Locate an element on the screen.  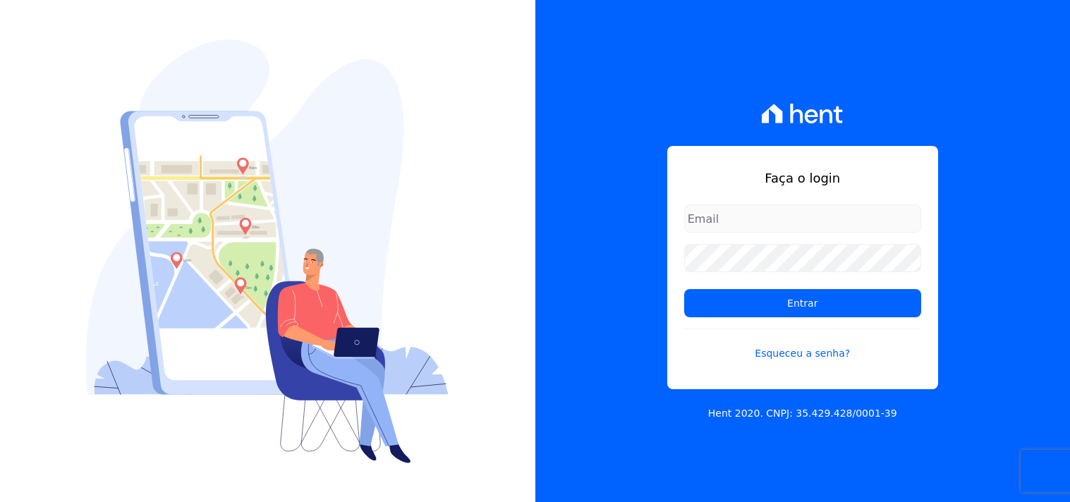
img: Login is located at coordinates (267, 251).